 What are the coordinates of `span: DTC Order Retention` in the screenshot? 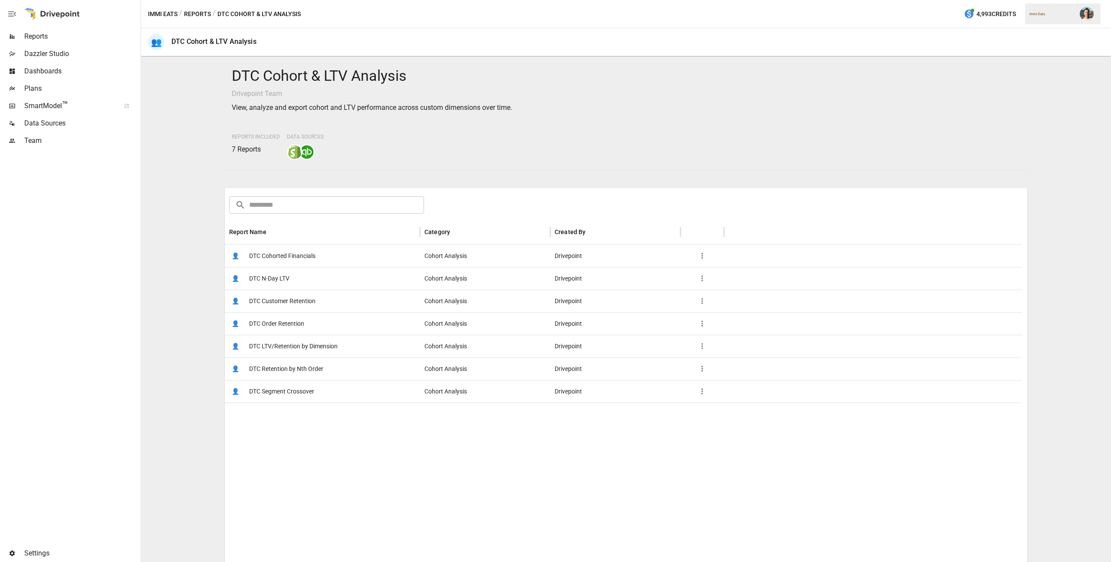 It's located at (276, 323).